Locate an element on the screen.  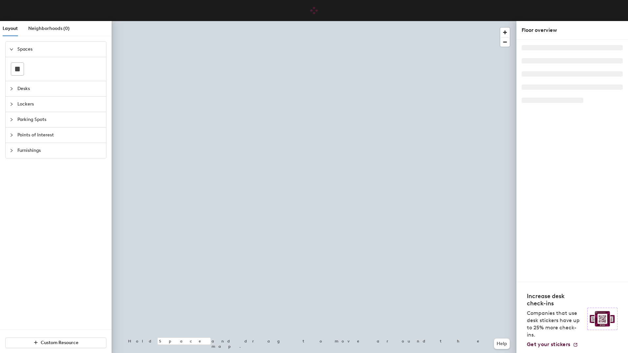
span: Parking Spots is located at coordinates (60, 120).